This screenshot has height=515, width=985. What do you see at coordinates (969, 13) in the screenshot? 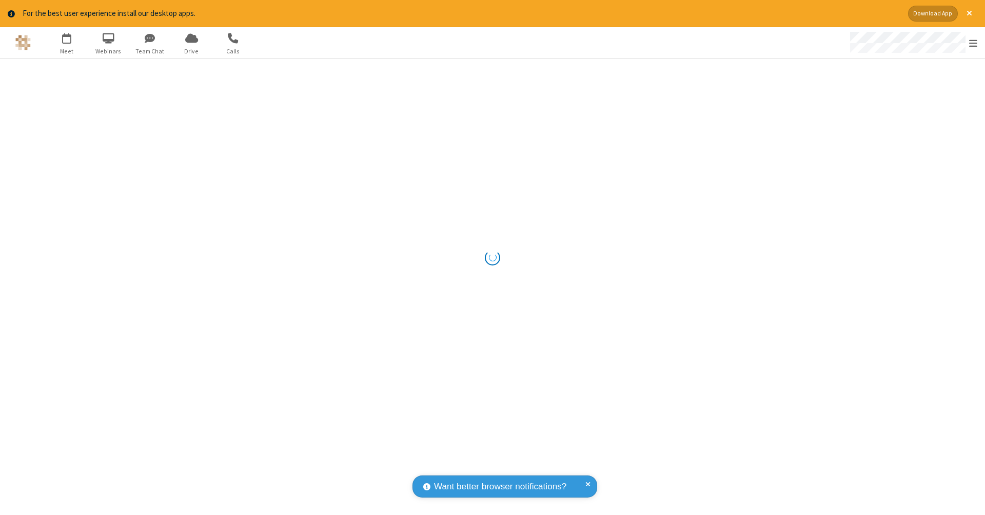
I see `button: Close alert` at bounding box center [969, 13].